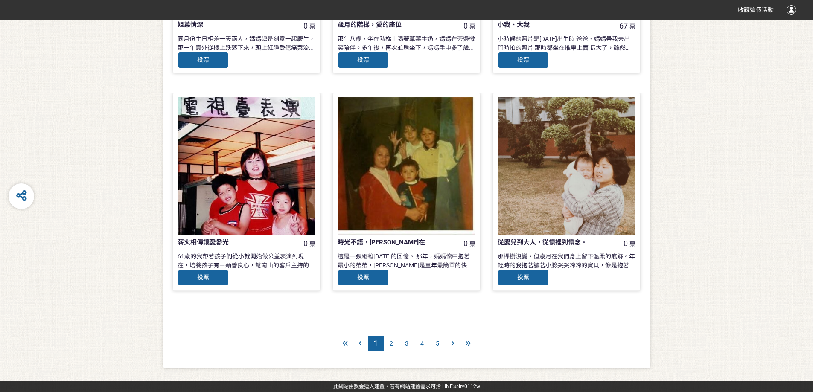 This screenshot has width=813, height=392. Describe the element at coordinates (422, 343) in the screenshot. I see `span: 4` at that location.